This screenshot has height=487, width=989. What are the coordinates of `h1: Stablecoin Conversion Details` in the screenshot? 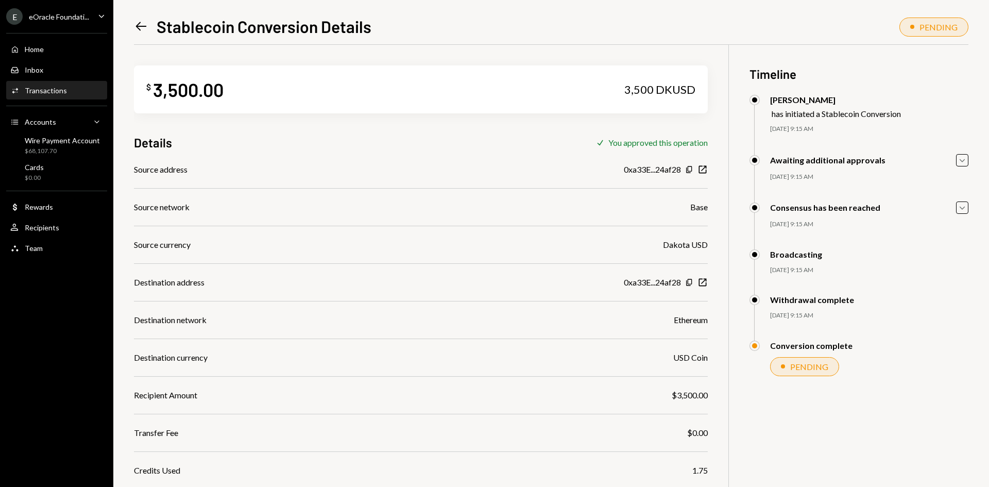 It's located at (264, 26).